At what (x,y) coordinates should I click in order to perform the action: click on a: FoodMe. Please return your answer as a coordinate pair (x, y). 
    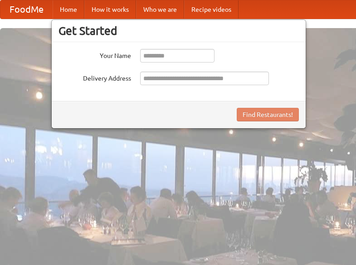
    Looking at the image, I should click on (26, 10).